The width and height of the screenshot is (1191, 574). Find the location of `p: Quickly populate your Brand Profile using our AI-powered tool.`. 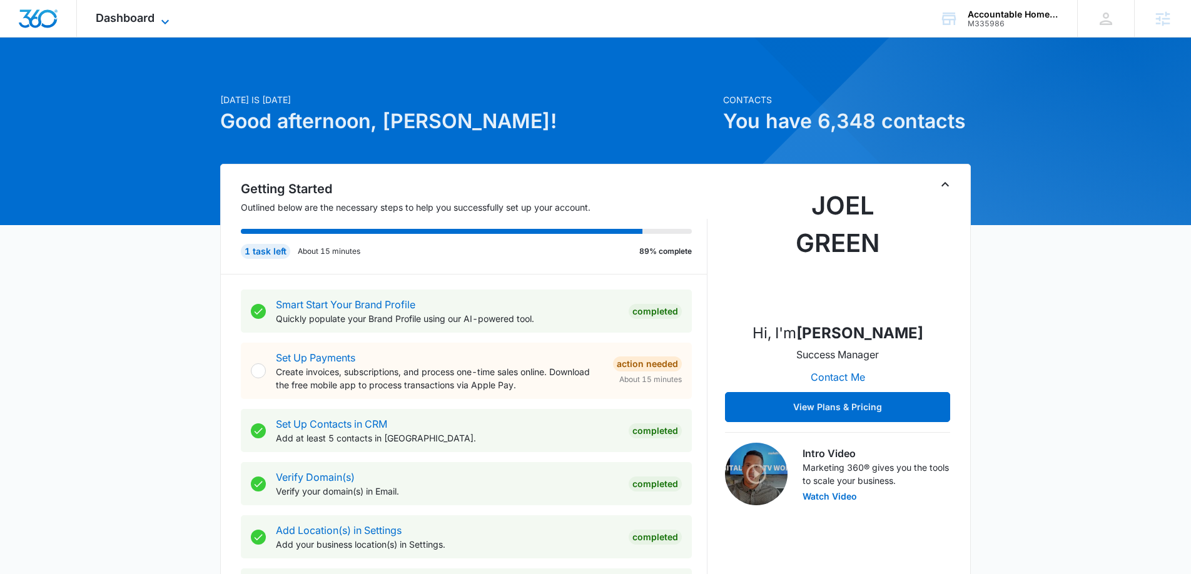

p: Quickly populate your Brand Profile using our AI-powered tool. is located at coordinates (447, 318).